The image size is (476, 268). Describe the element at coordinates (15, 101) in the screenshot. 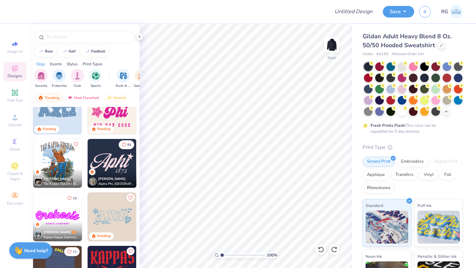

I see `span: Add Text` at that location.